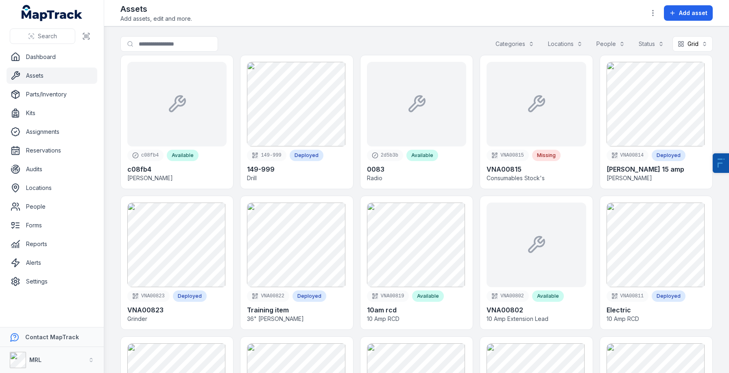  Describe the element at coordinates (156, 9) in the screenshot. I see `h2: Assets` at that location.